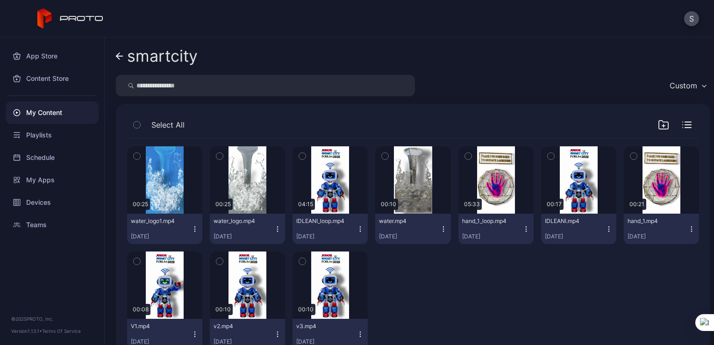 The image size is (714, 345). I want to click on a: My Apps, so click(52, 180).